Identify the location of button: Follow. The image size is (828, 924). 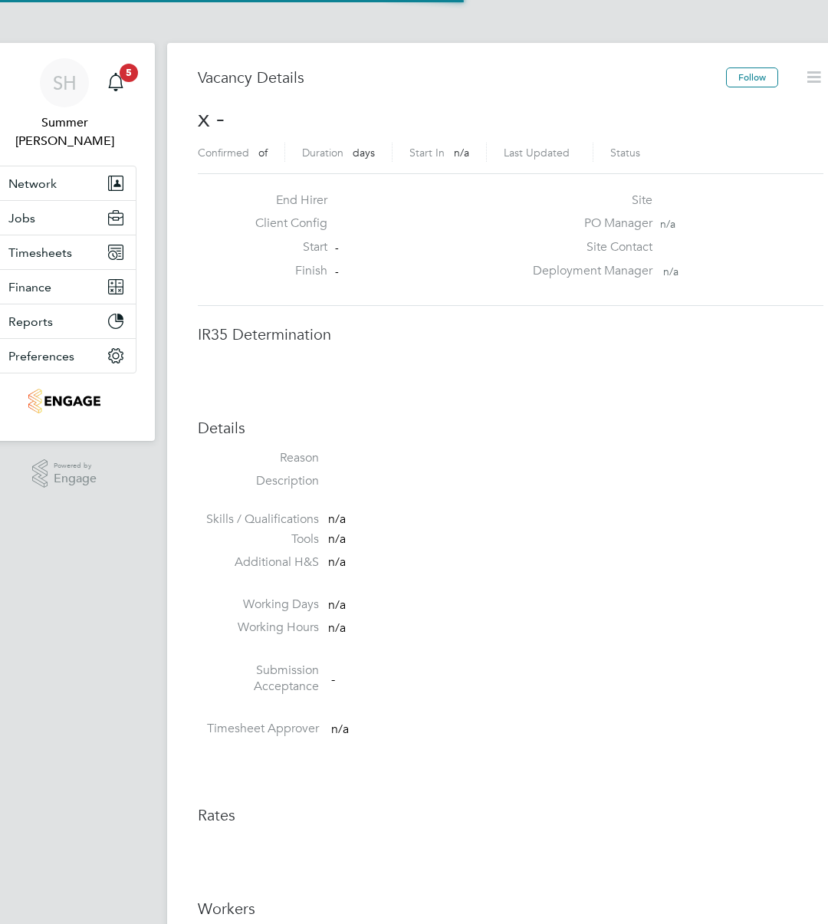
(752, 77).